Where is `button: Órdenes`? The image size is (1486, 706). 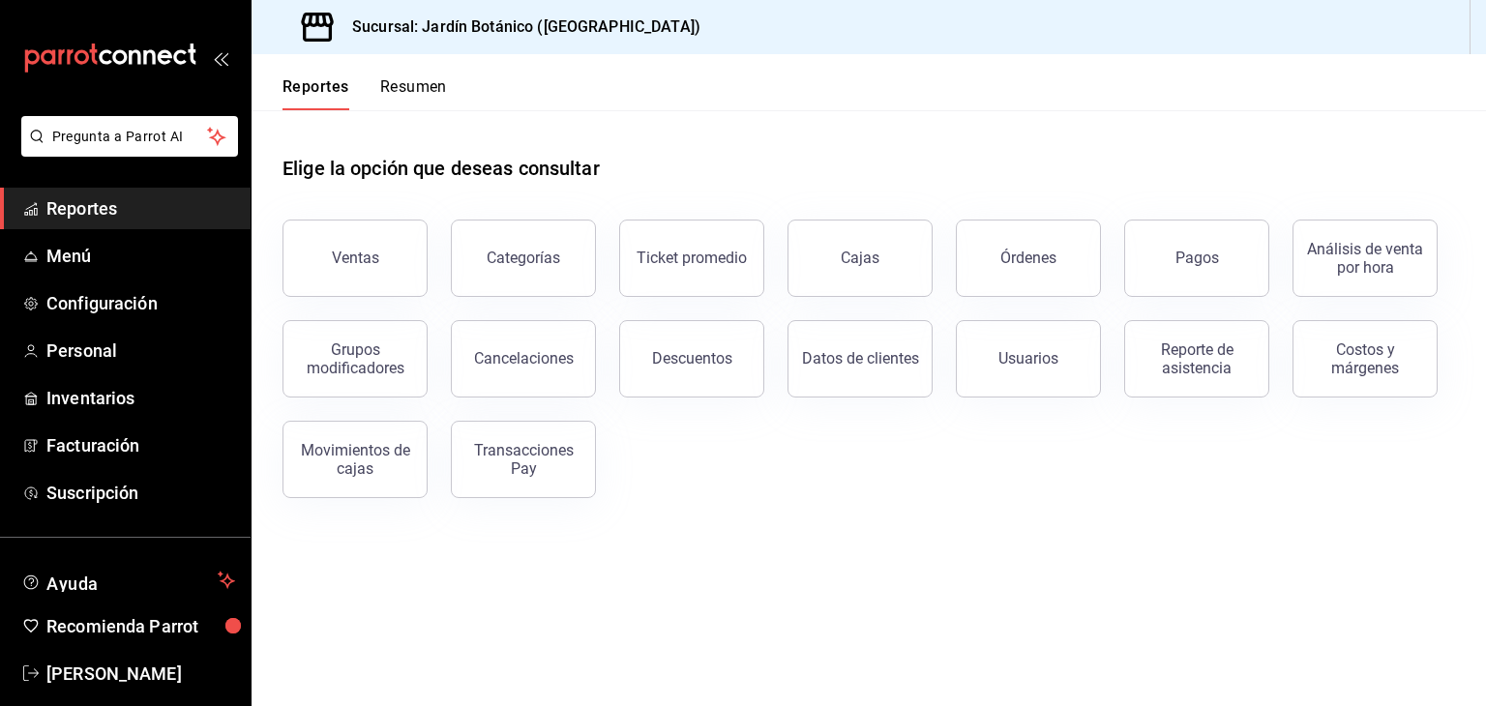
button: Órdenes is located at coordinates (1028, 258).